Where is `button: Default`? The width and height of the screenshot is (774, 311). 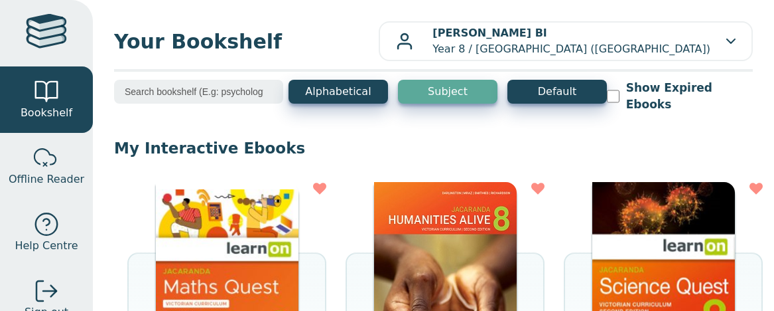
button: Default is located at coordinates (557, 92).